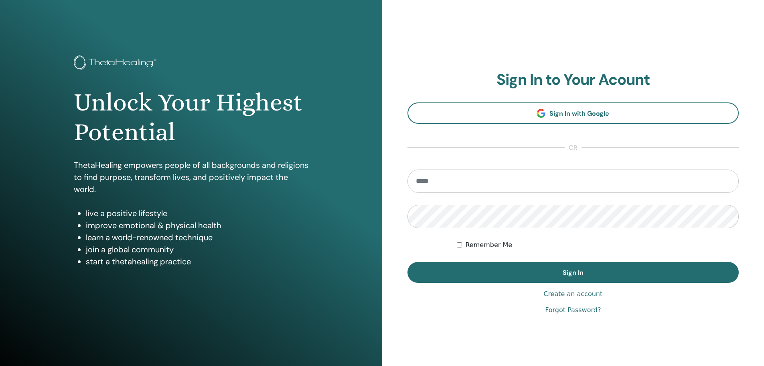 This screenshot has height=366, width=764. Describe the element at coordinates (573, 272) in the screenshot. I see `span: Sign In` at that location.